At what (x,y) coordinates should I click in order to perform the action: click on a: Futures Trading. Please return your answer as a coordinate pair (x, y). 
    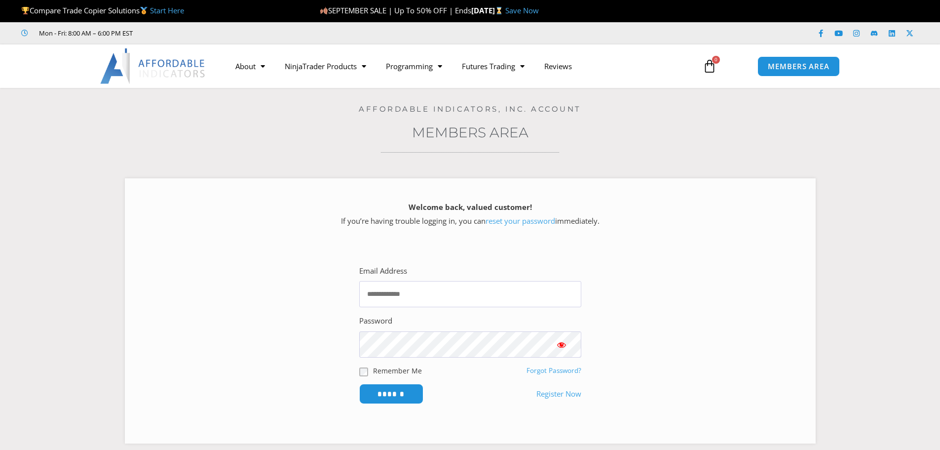
    Looking at the image, I should click on (493, 66).